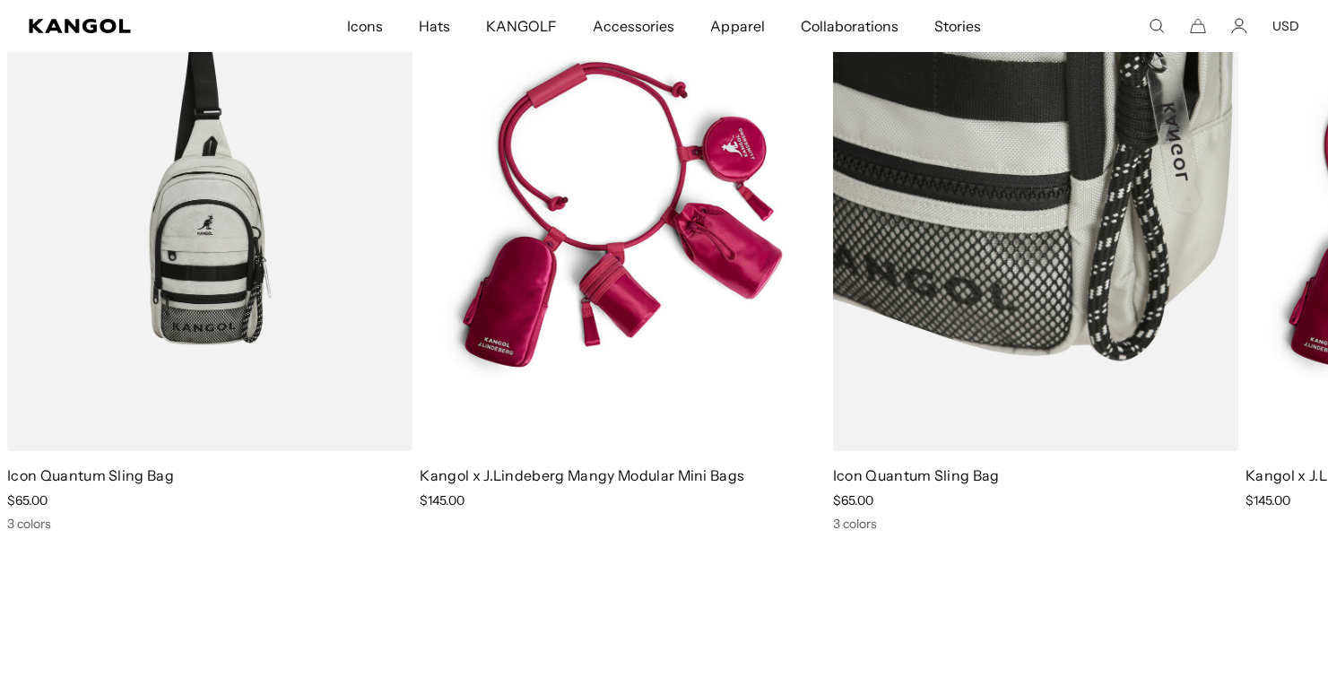  I want to click on summary: Search here, so click(1157, 26).